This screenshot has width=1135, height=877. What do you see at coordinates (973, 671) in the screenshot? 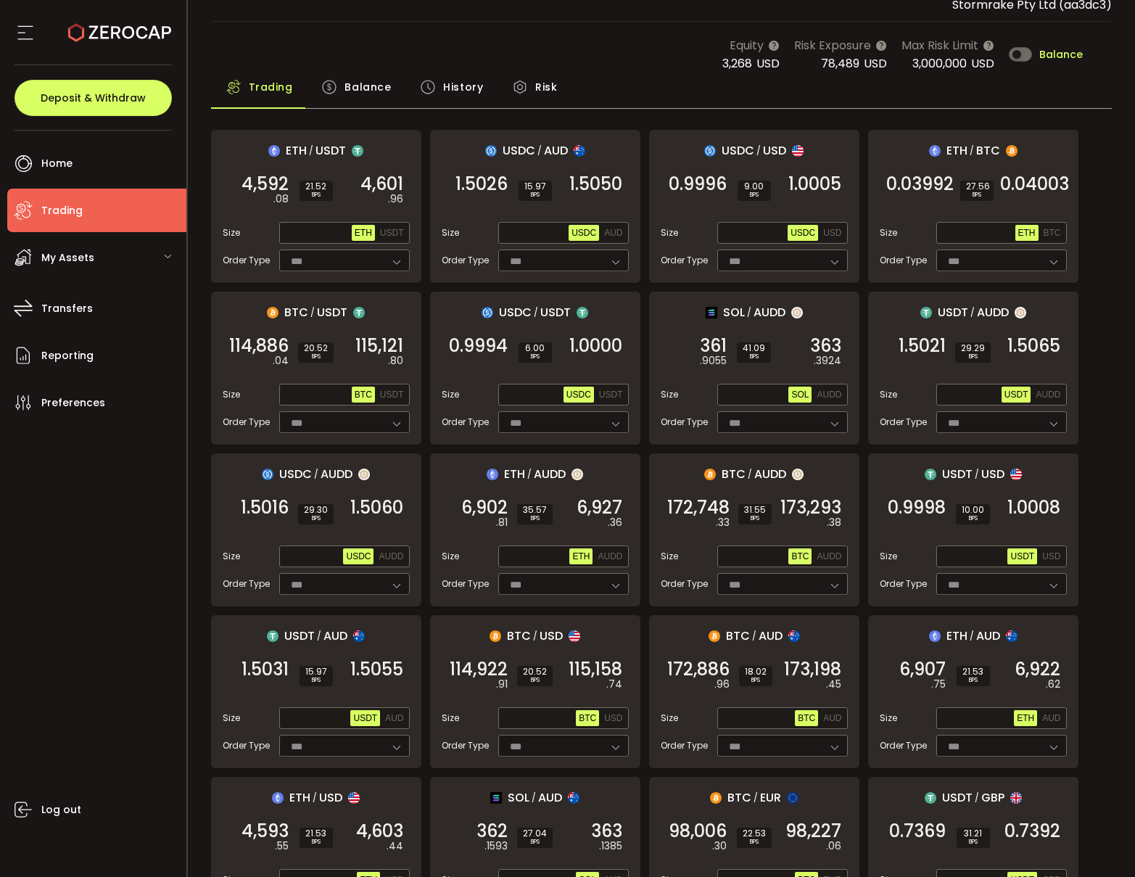
I see `span: 21.53` at bounding box center [973, 671].